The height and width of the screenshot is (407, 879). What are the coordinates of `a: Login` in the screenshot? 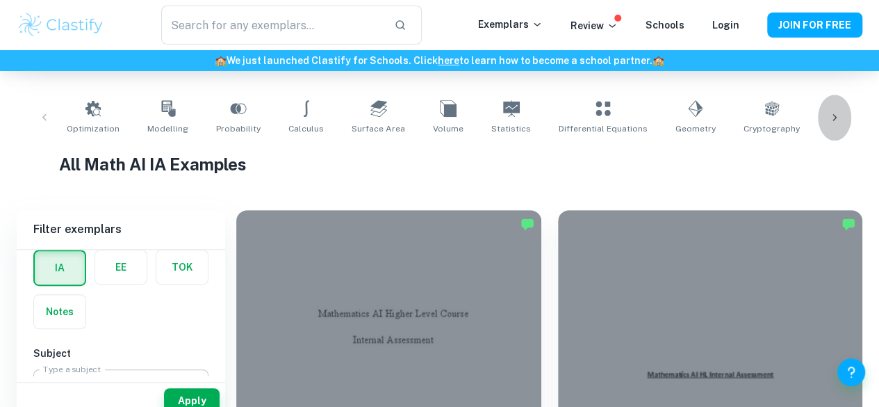 It's located at (726, 25).